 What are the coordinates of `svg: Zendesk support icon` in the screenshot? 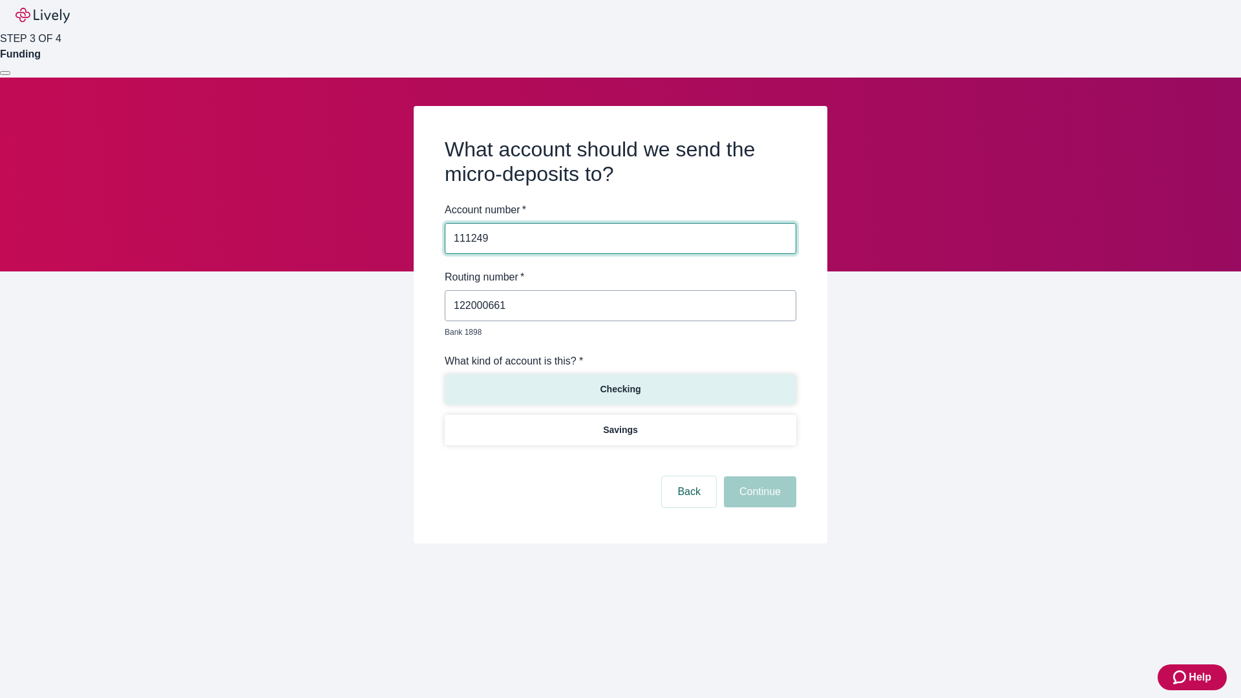 It's located at (1181, 677).